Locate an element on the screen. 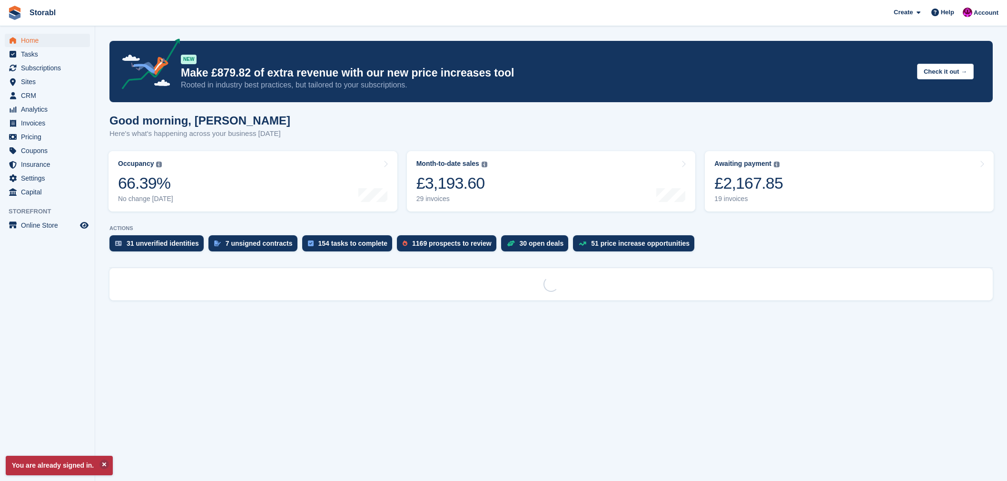  div: 1169 prospects to review is located at coordinates (452, 244).